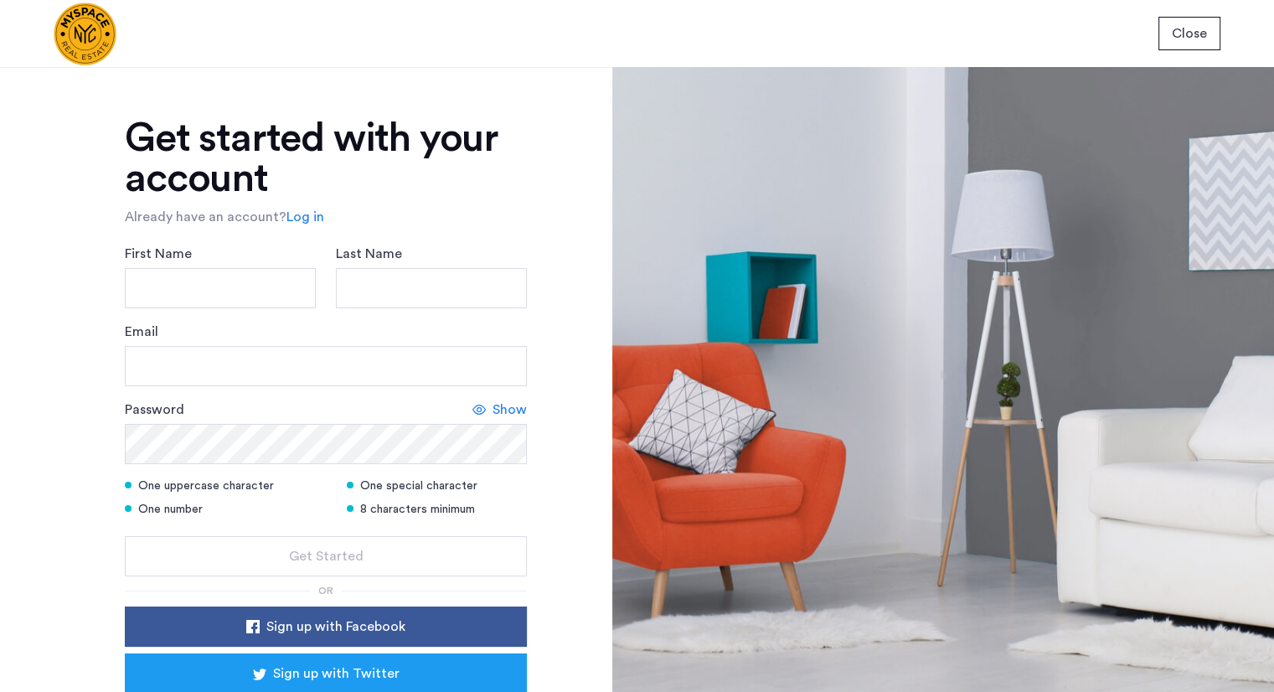  Describe the element at coordinates (1190, 34) in the screenshot. I see `span: Close` at that location.